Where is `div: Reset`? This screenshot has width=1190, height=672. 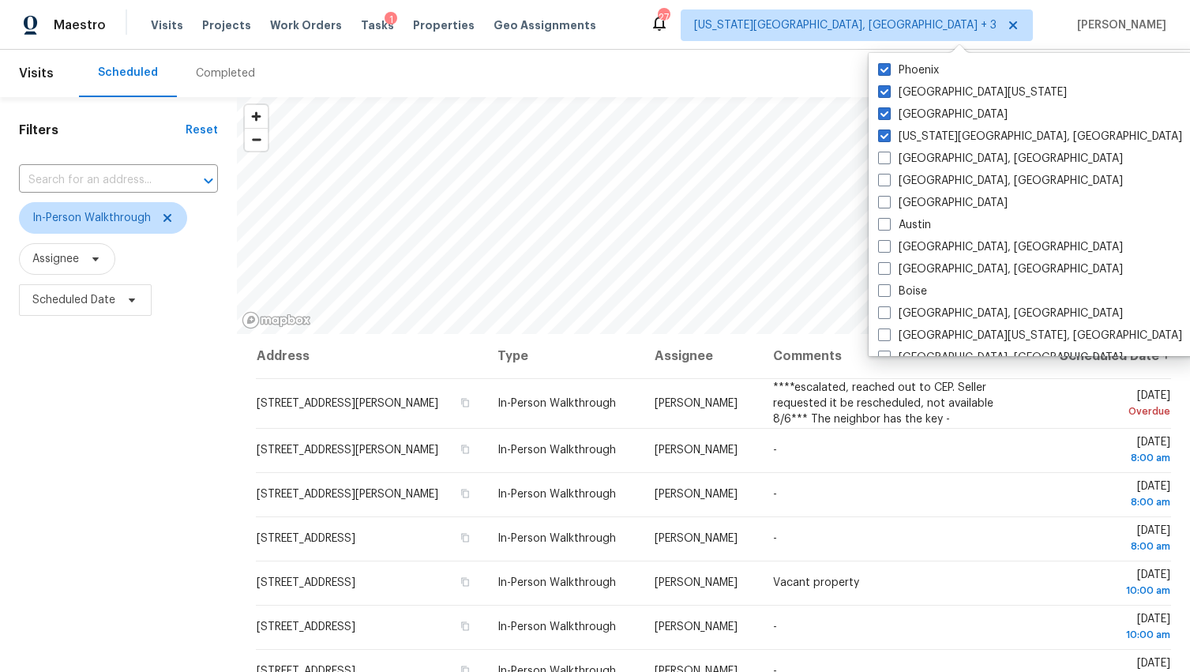
div: Reset is located at coordinates (201, 130).